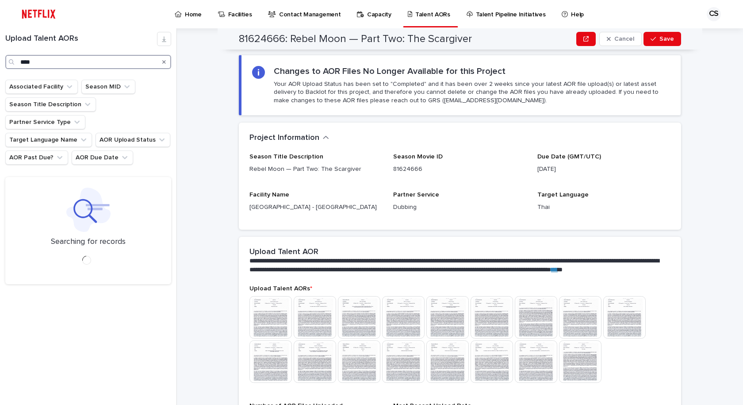  I want to click on p: Rebel Moon — Part Two: The Scargiver, so click(316, 169).